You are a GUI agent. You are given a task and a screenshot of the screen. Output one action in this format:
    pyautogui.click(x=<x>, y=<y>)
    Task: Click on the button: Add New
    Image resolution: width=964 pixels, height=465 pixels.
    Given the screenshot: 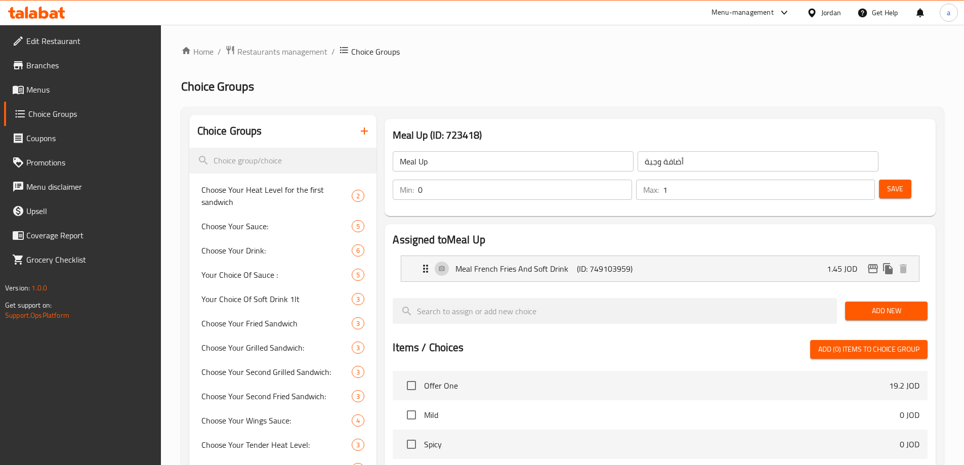 What is the action you would take?
    pyautogui.click(x=886, y=311)
    